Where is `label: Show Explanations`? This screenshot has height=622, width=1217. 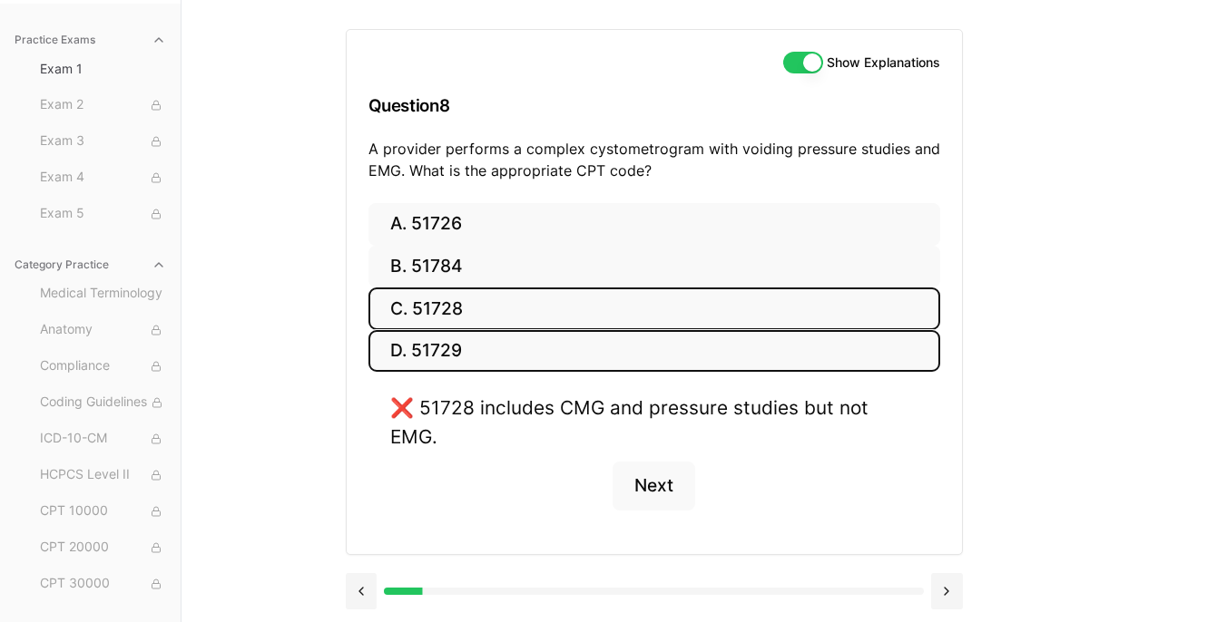
label: Show Explanations is located at coordinates (883, 63).